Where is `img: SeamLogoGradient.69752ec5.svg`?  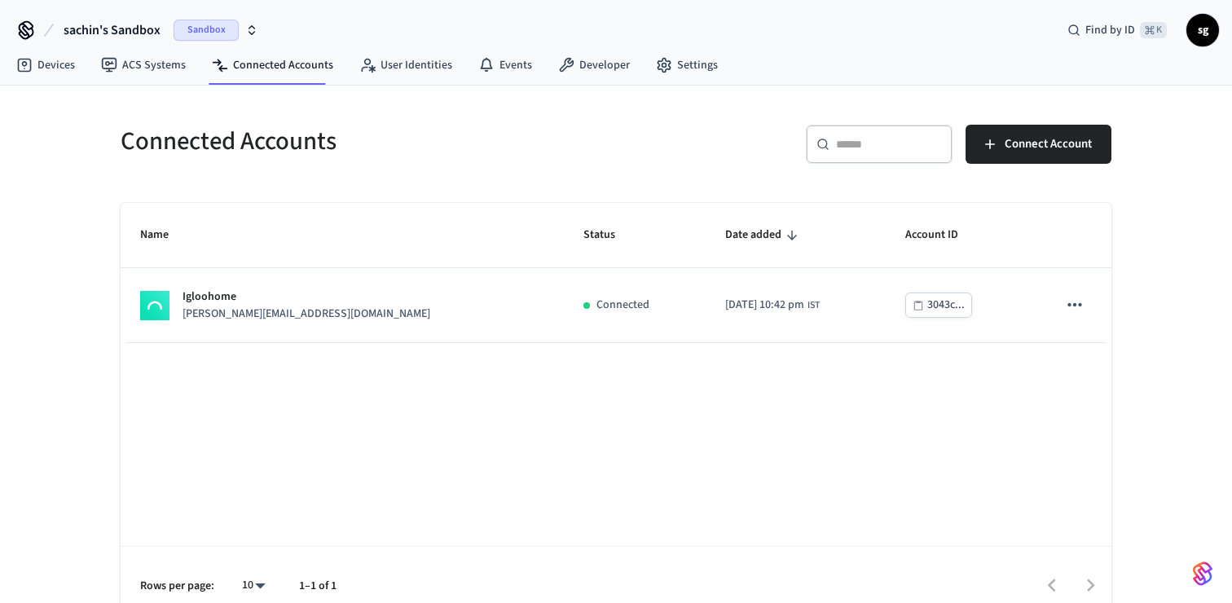 img: SeamLogoGradient.69752ec5.svg is located at coordinates (1202, 574).